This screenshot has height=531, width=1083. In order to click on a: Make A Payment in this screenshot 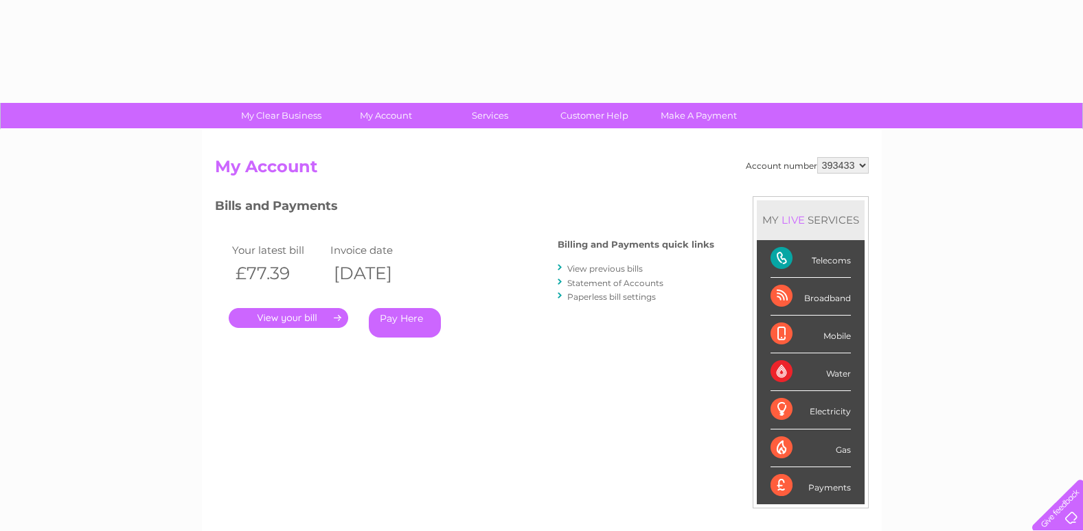, I will do `click(698, 115)`.